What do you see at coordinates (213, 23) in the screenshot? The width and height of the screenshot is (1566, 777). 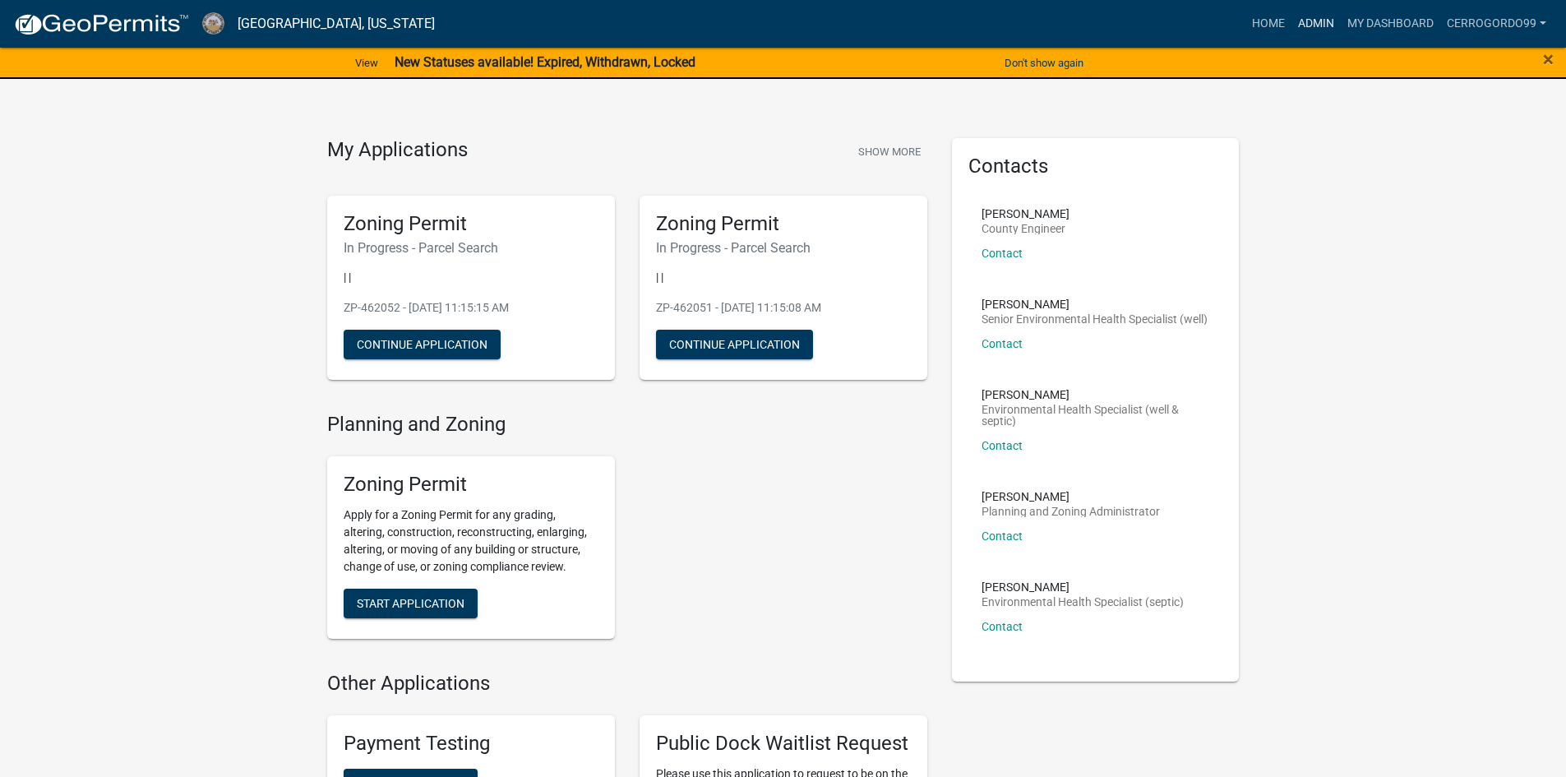 I see `img: Cerro Gordo County, Iowa` at bounding box center [213, 23].